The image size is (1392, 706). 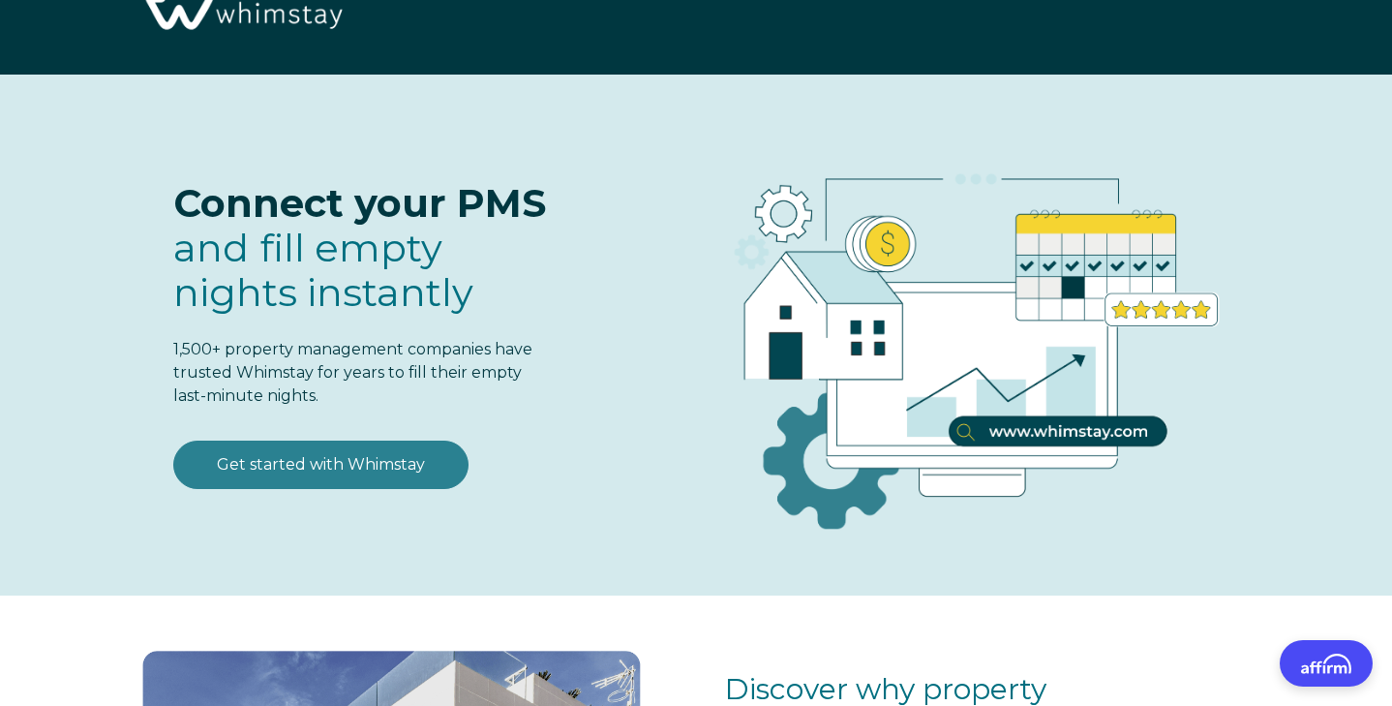 I want to click on a: Get started with Whimstay, so click(x=320, y=465).